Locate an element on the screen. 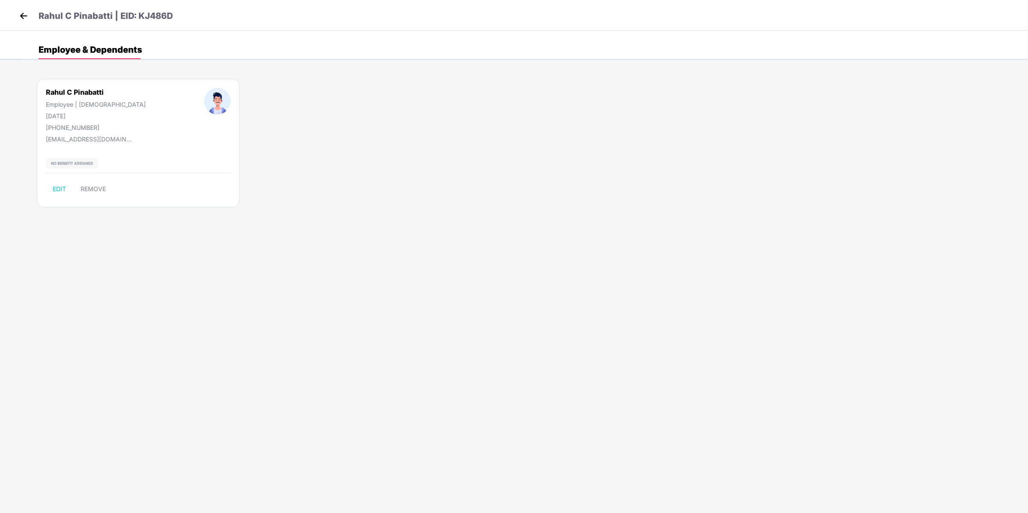  div: Employee & Dependents is located at coordinates (90, 50).